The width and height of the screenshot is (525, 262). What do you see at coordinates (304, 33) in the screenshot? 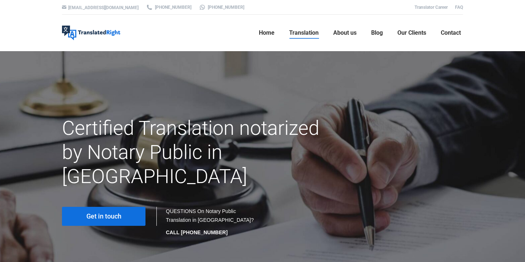
I see `span: Translation` at bounding box center [304, 33].